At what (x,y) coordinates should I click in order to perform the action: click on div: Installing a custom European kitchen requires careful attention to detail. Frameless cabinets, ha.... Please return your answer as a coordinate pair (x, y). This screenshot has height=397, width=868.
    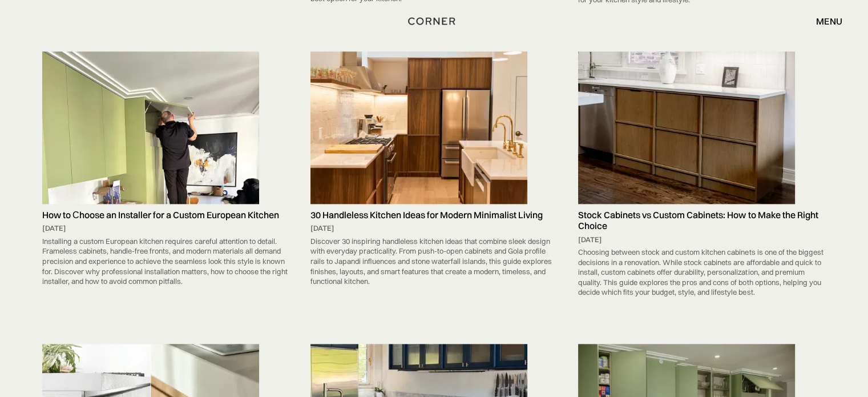
    Looking at the image, I should click on (166, 261).